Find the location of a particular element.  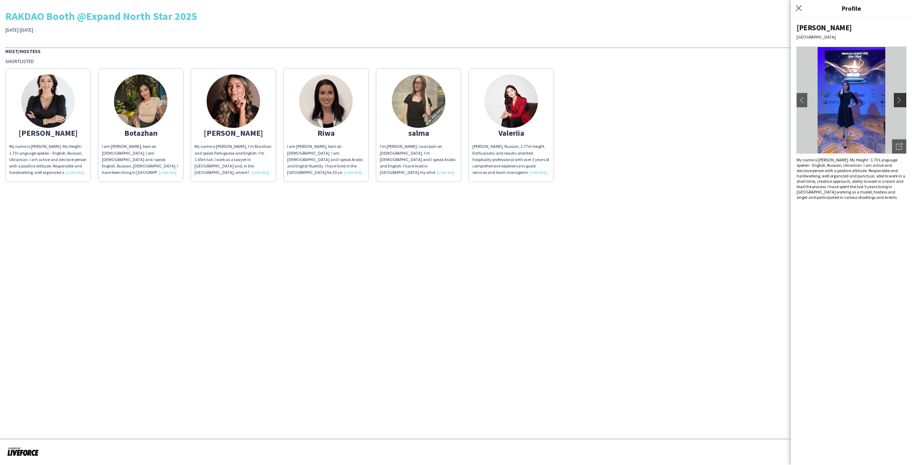

div: RAKDAO Booth @Expand North Star 2025 is located at coordinates (456, 16).